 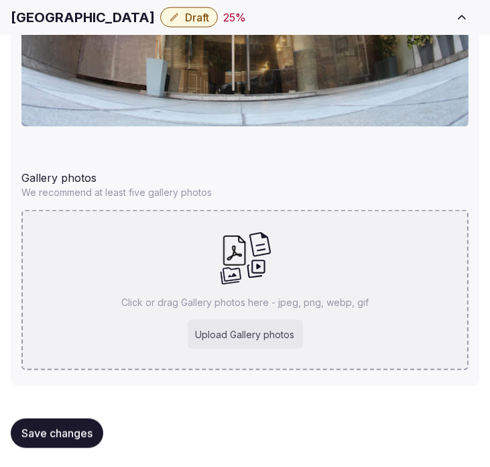 What do you see at coordinates (245, 175) in the screenshot?
I see `div: Gallery photos` at bounding box center [245, 175].